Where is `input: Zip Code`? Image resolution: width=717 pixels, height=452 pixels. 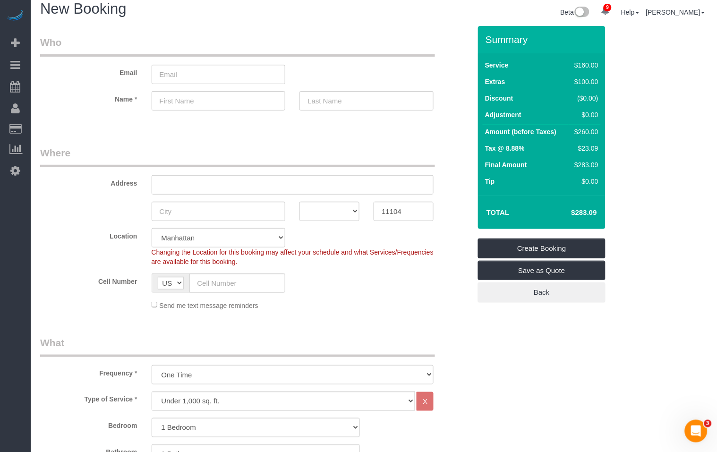 input: Zip Code is located at coordinates (403, 211).